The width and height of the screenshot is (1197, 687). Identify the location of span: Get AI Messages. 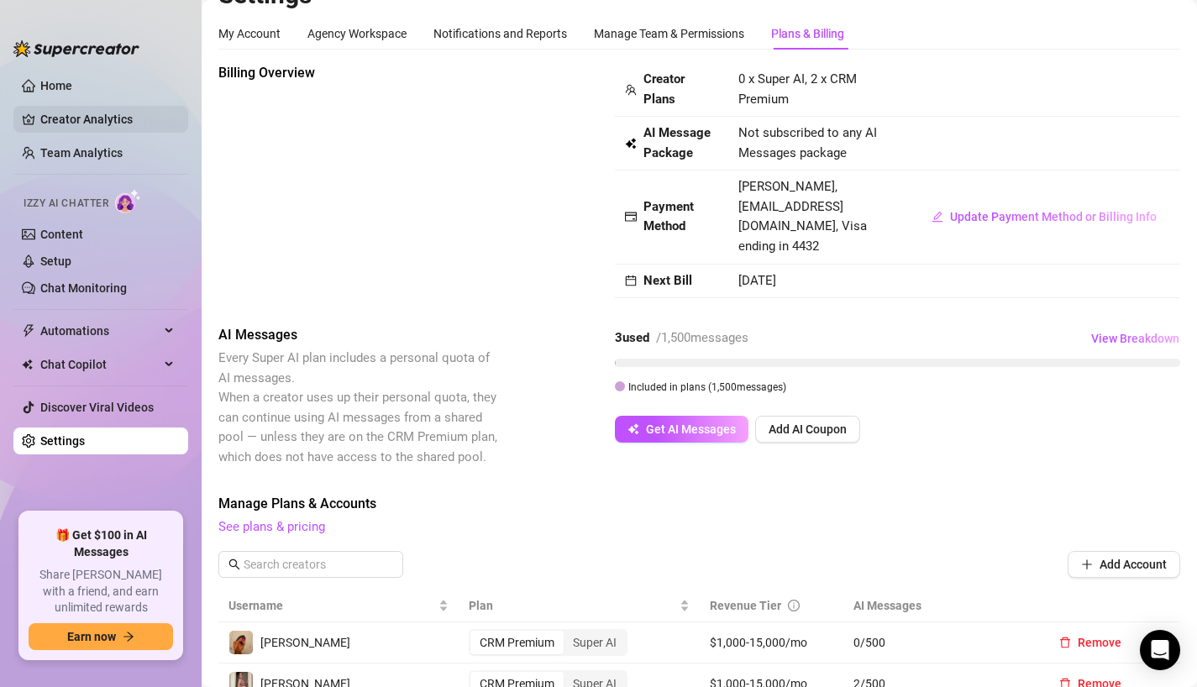
(690, 429).